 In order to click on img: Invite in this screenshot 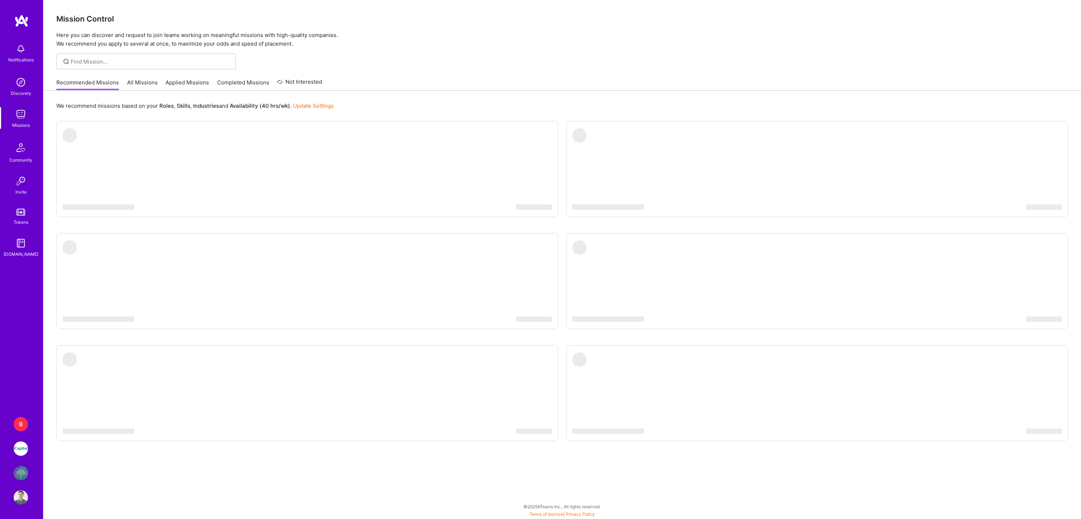, I will do `click(21, 181)`.